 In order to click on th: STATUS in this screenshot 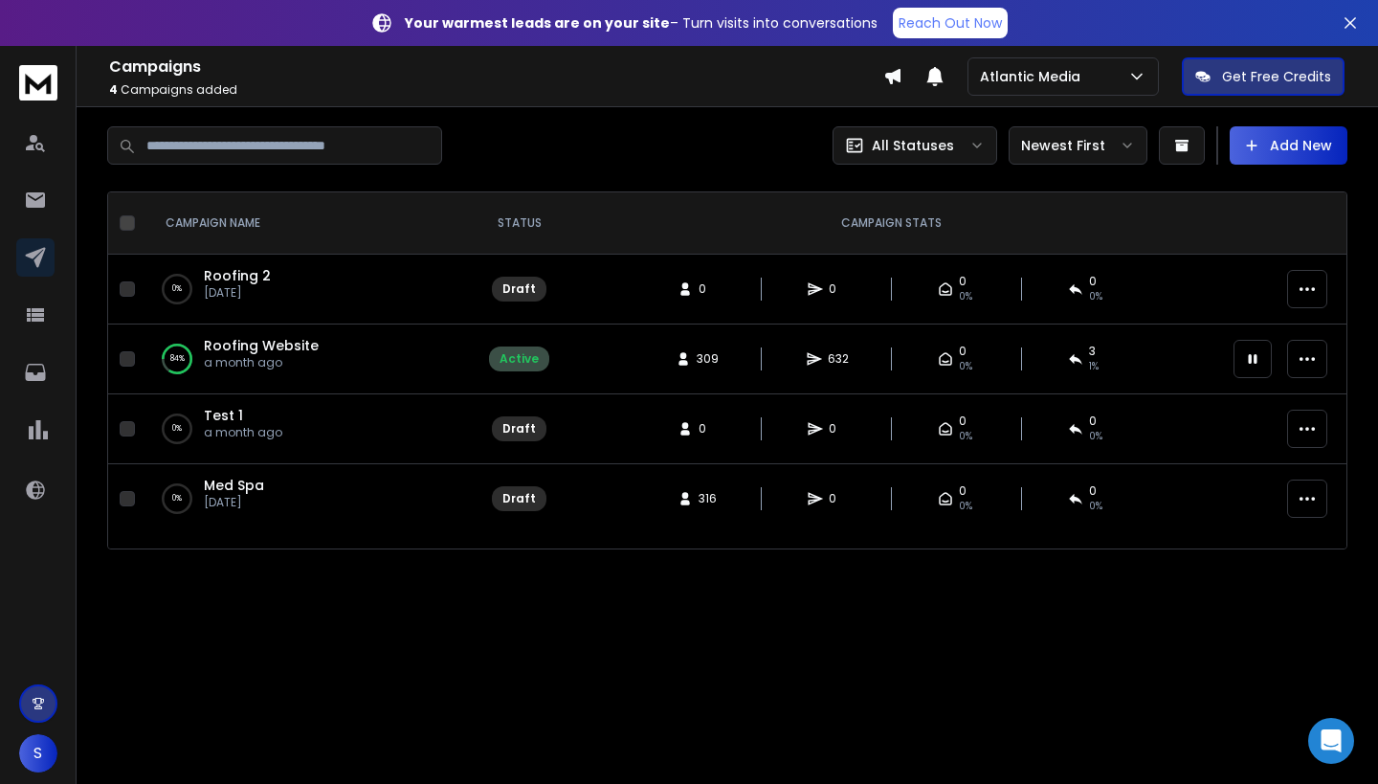, I will do `click(519, 223)`.